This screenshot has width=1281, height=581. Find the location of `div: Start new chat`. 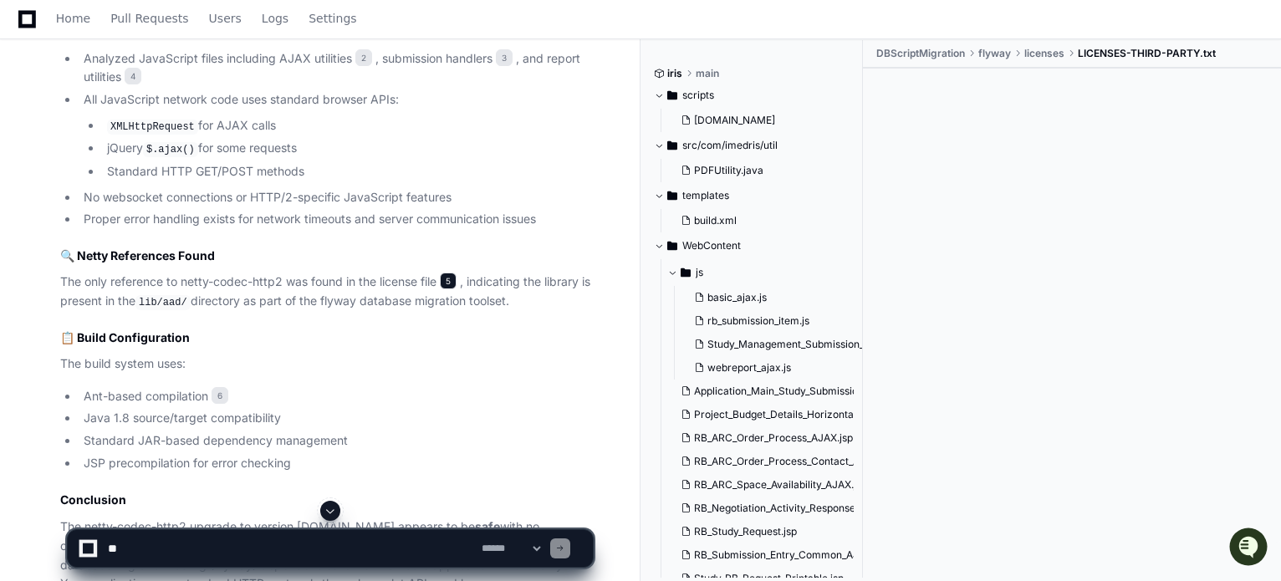

div: Start new chat is located at coordinates (166, 133).